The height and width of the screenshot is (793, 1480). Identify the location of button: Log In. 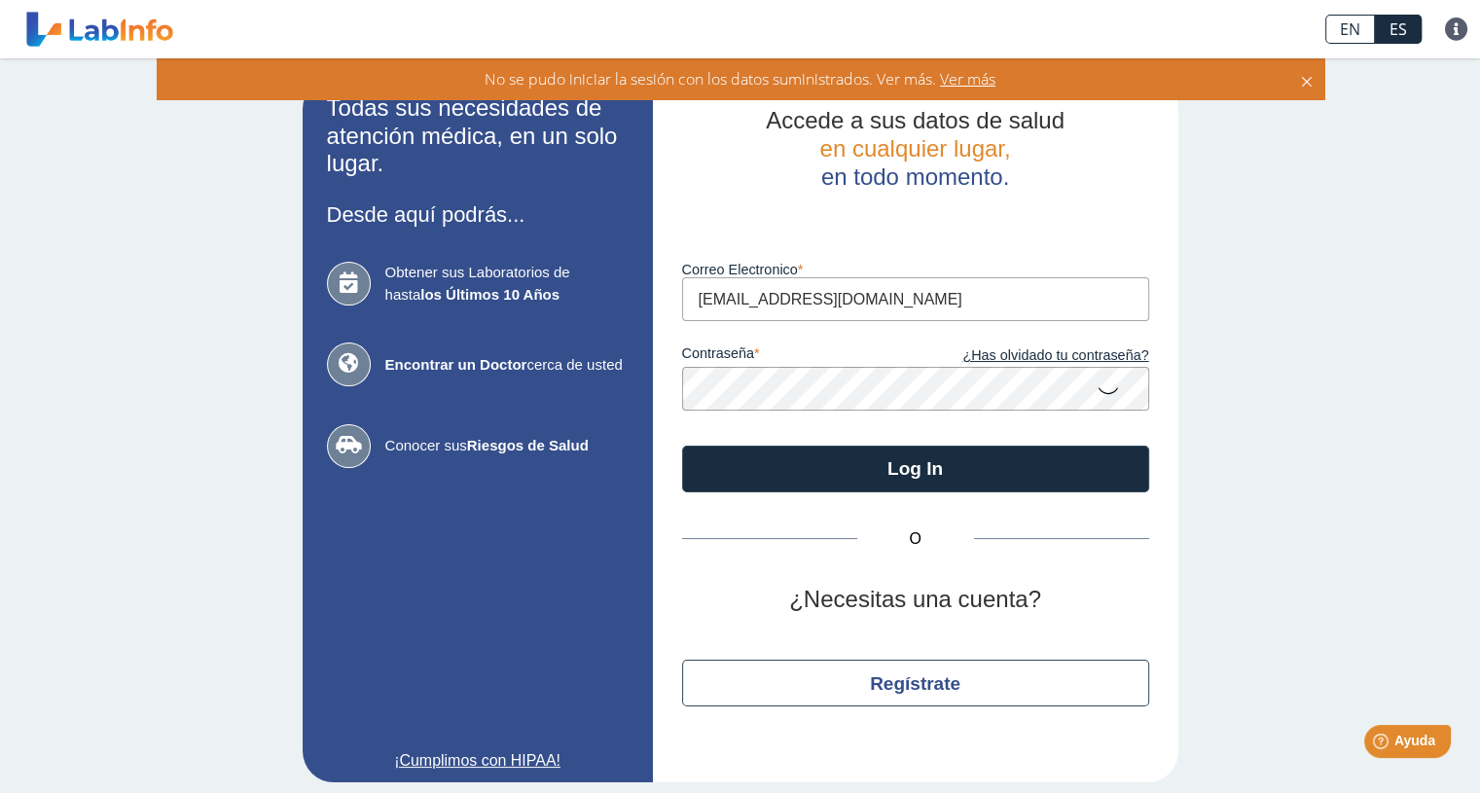
(916, 469).